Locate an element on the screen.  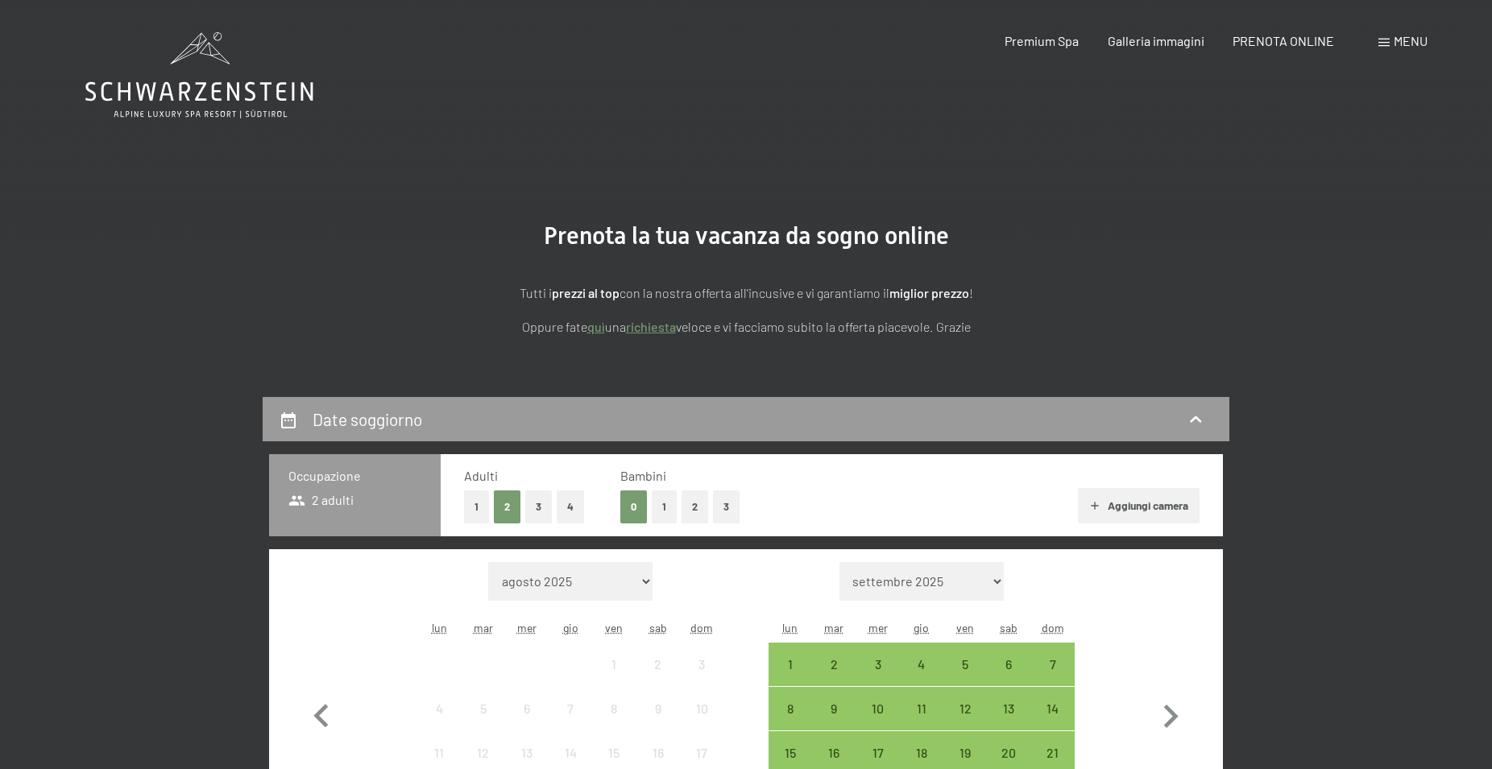
h3: Occupazione is located at coordinates (354, 476).